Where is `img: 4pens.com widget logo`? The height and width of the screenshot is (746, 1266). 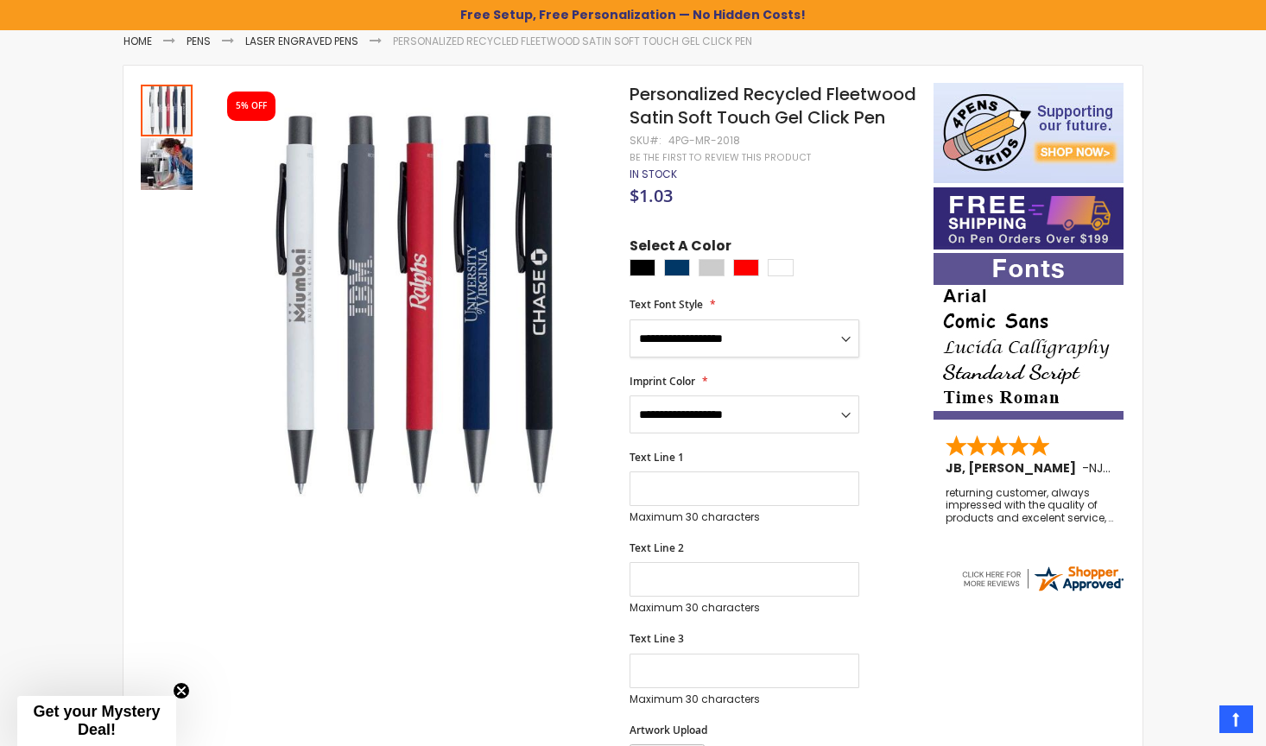
img: 4pens.com widget logo is located at coordinates (1042, 578).